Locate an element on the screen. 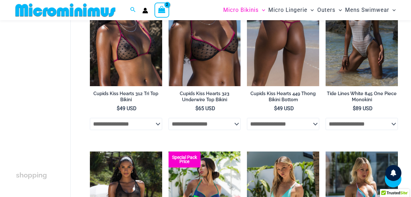 The width and height of the screenshot is (411, 197). h2: Cupids Kiss Hearts 323 Underwire Top Bikini is located at coordinates (205, 96).